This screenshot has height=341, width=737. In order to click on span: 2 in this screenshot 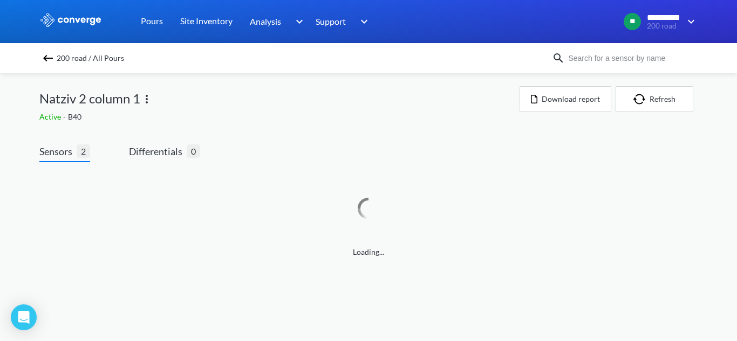, I will do `click(83, 151)`.